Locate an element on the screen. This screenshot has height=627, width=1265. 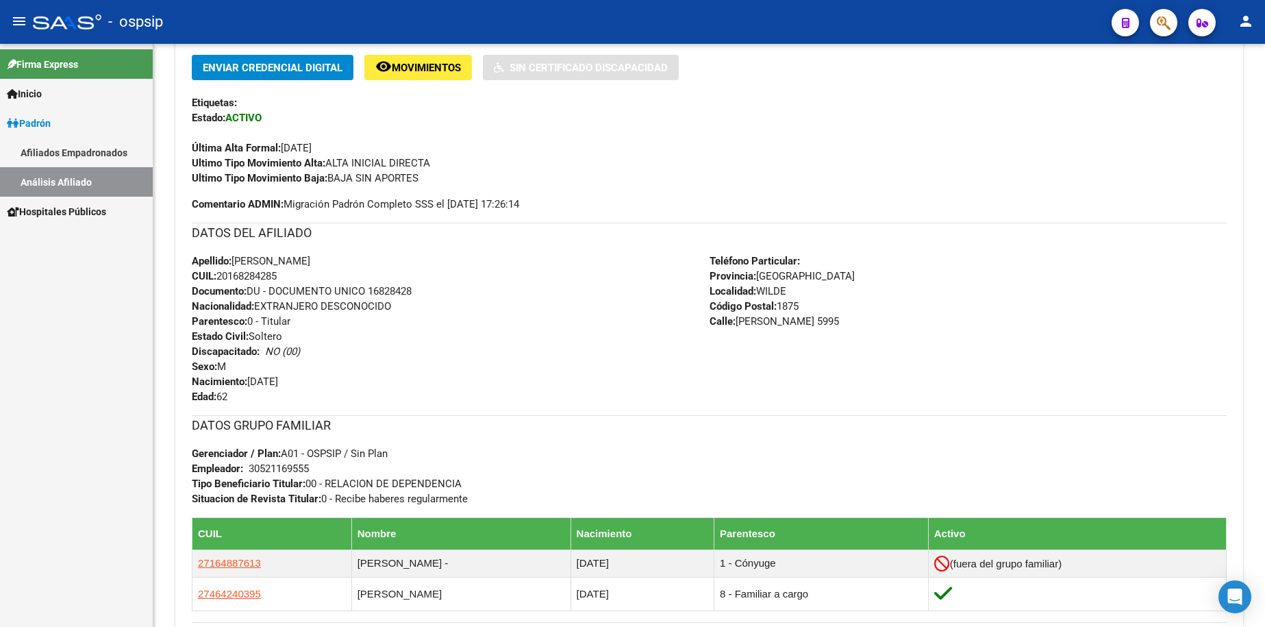
span: 27164887613 is located at coordinates (230, 562).